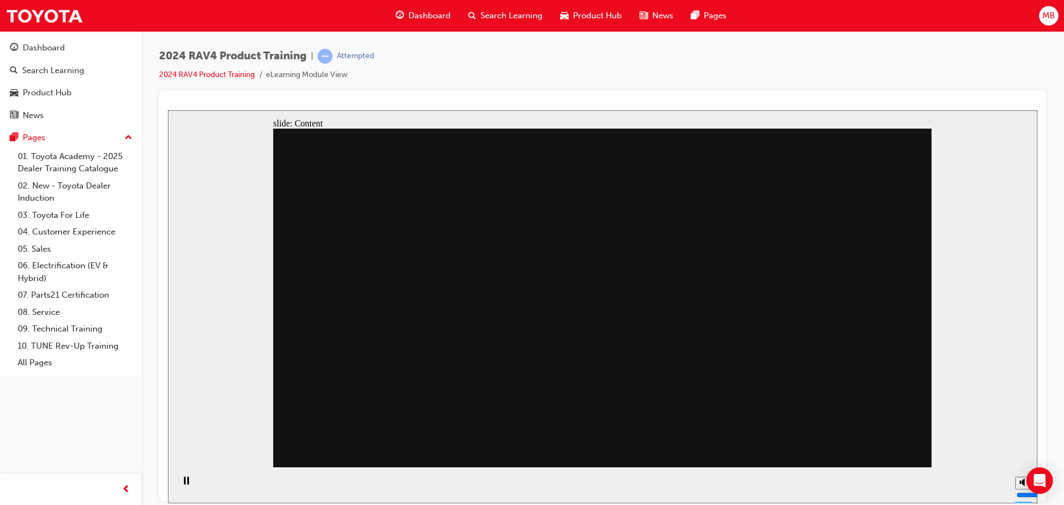 The height and width of the screenshot is (505, 1064). What do you see at coordinates (715, 16) in the screenshot?
I see `span: Pages` at bounding box center [715, 16].